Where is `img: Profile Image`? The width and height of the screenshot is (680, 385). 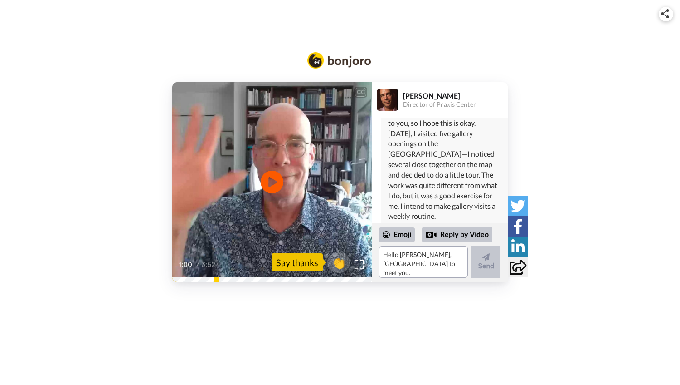 img: Profile Image is located at coordinates (388, 100).